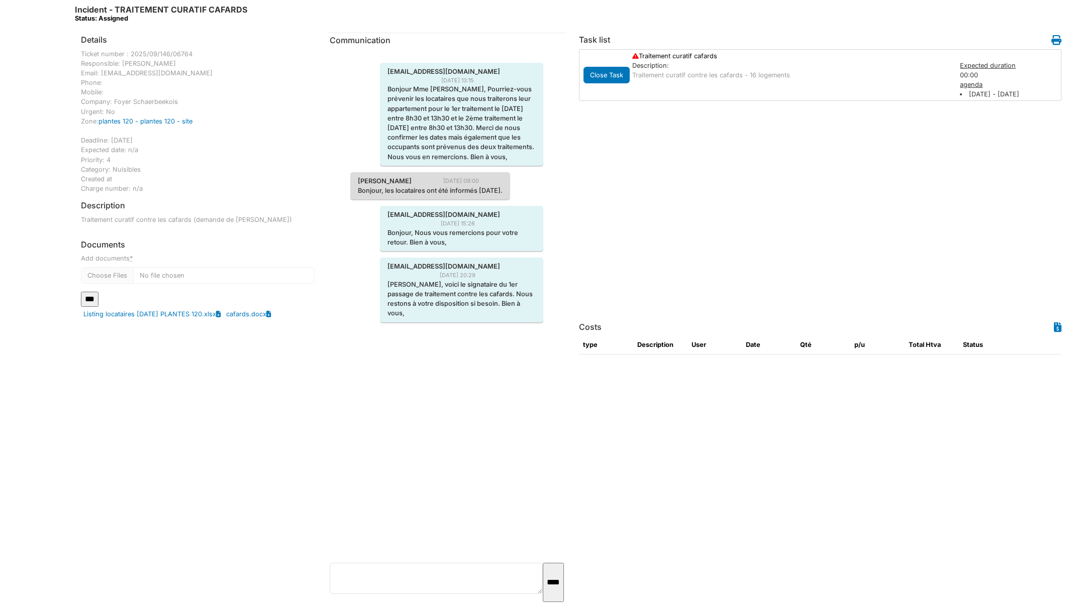 Image resolution: width=1074 pixels, height=611 pixels. What do you see at coordinates (360, 40) in the screenshot?
I see `span: translation missing: en.communication.communication` at bounding box center [360, 40].